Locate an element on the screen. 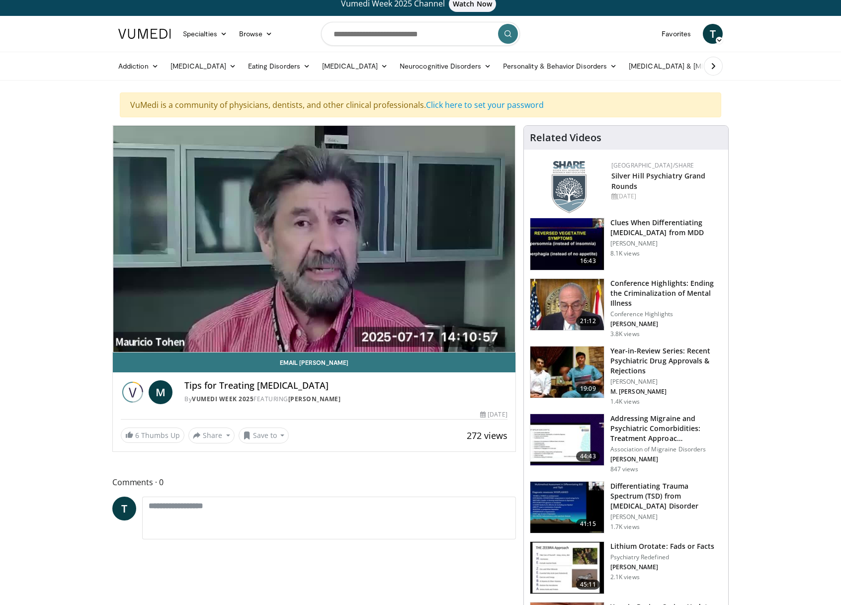 This screenshot has height=605, width=841. button: Save to is located at coordinates (264, 435).